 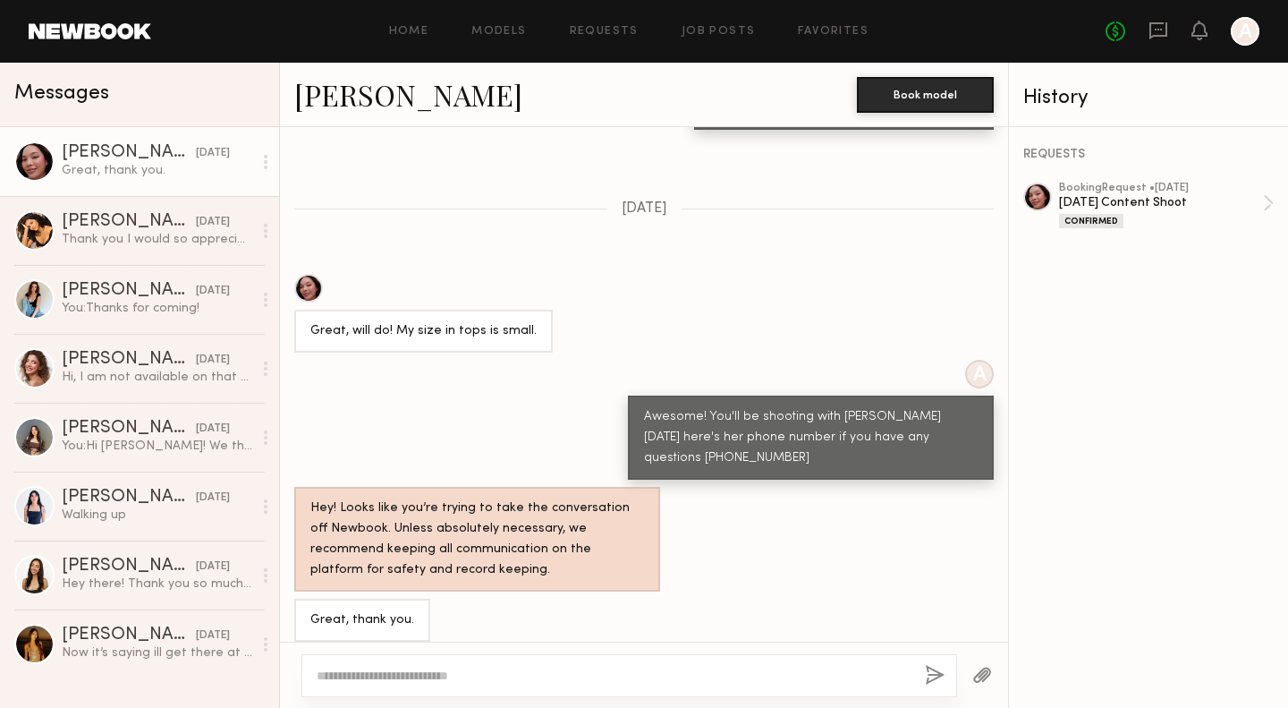 What do you see at coordinates (925, 93) in the screenshot?
I see `a: Book model` at bounding box center [925, 93].